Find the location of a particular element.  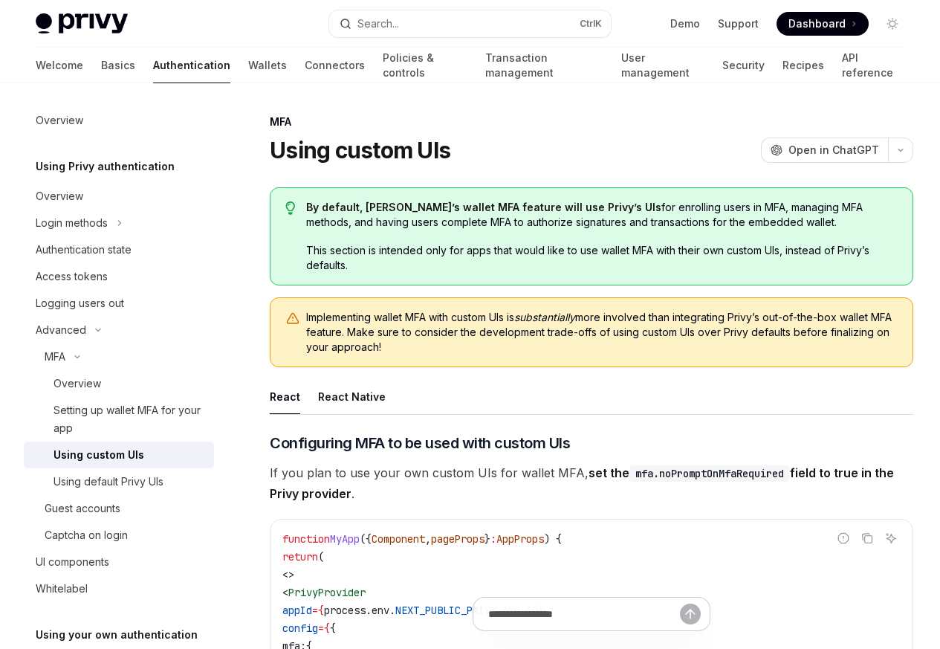

span: AppProps is located at coordinates (520, 539).